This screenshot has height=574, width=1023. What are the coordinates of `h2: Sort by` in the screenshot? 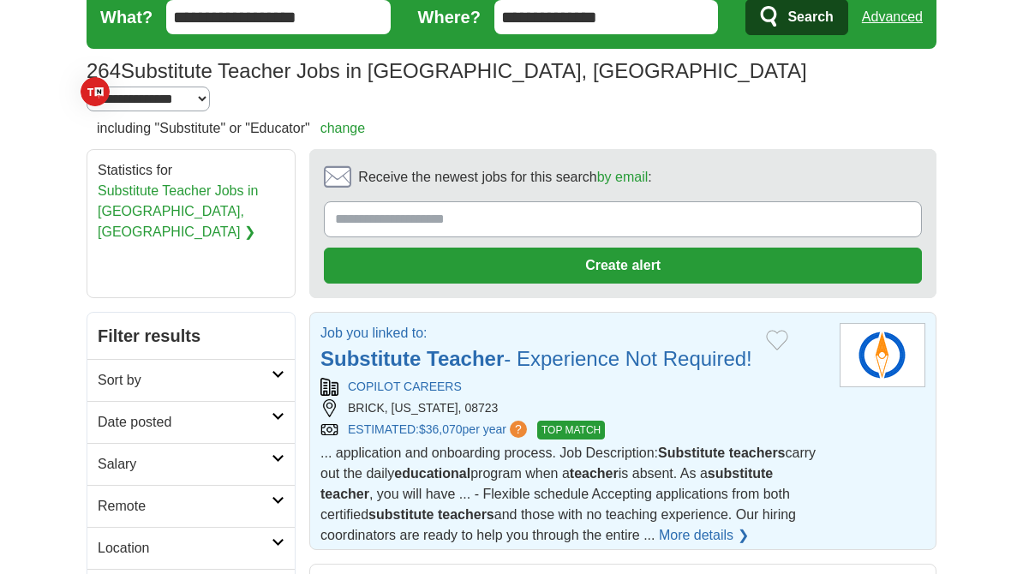 It's located at (184, 380).